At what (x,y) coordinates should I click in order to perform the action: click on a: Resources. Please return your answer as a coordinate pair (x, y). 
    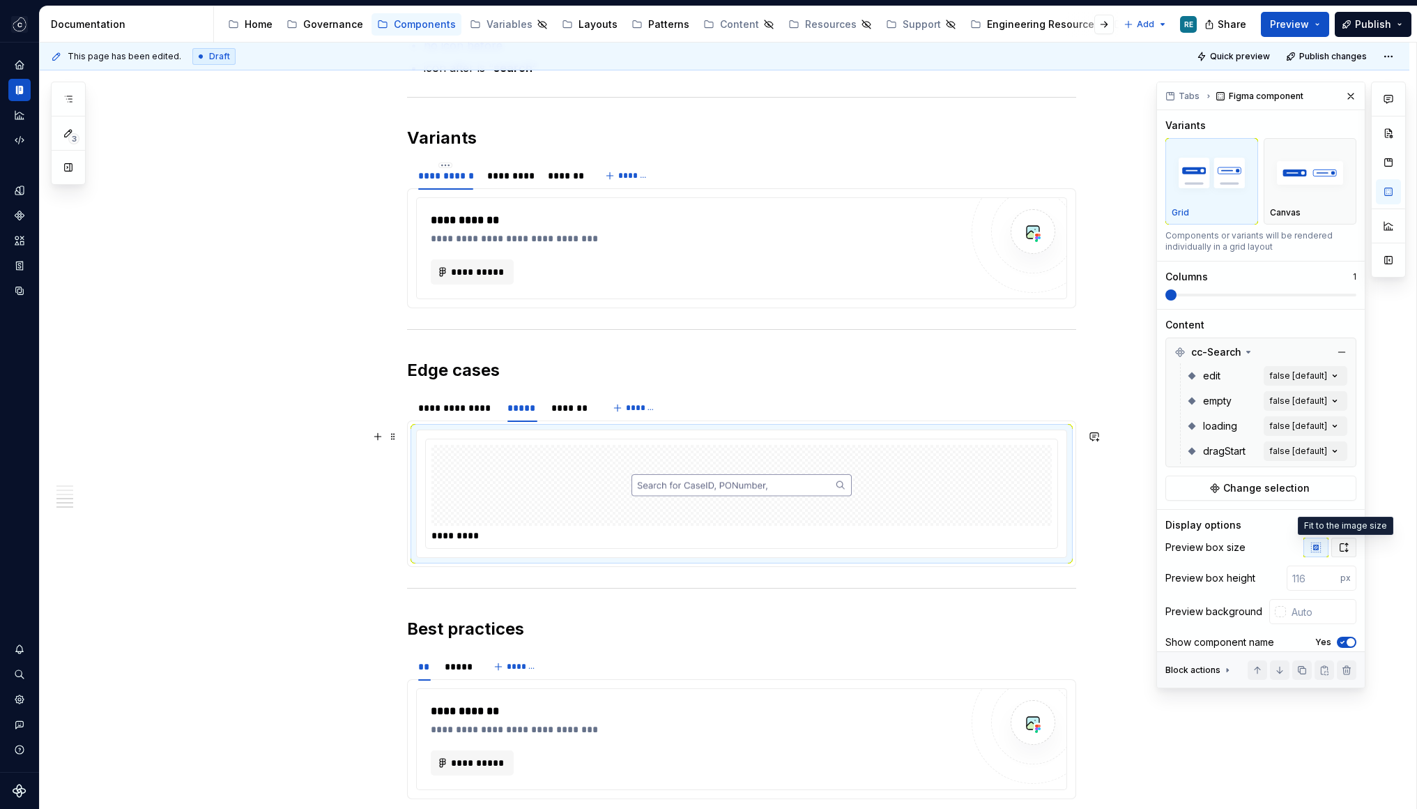
    Looking at the image, I should click on (830, 24).